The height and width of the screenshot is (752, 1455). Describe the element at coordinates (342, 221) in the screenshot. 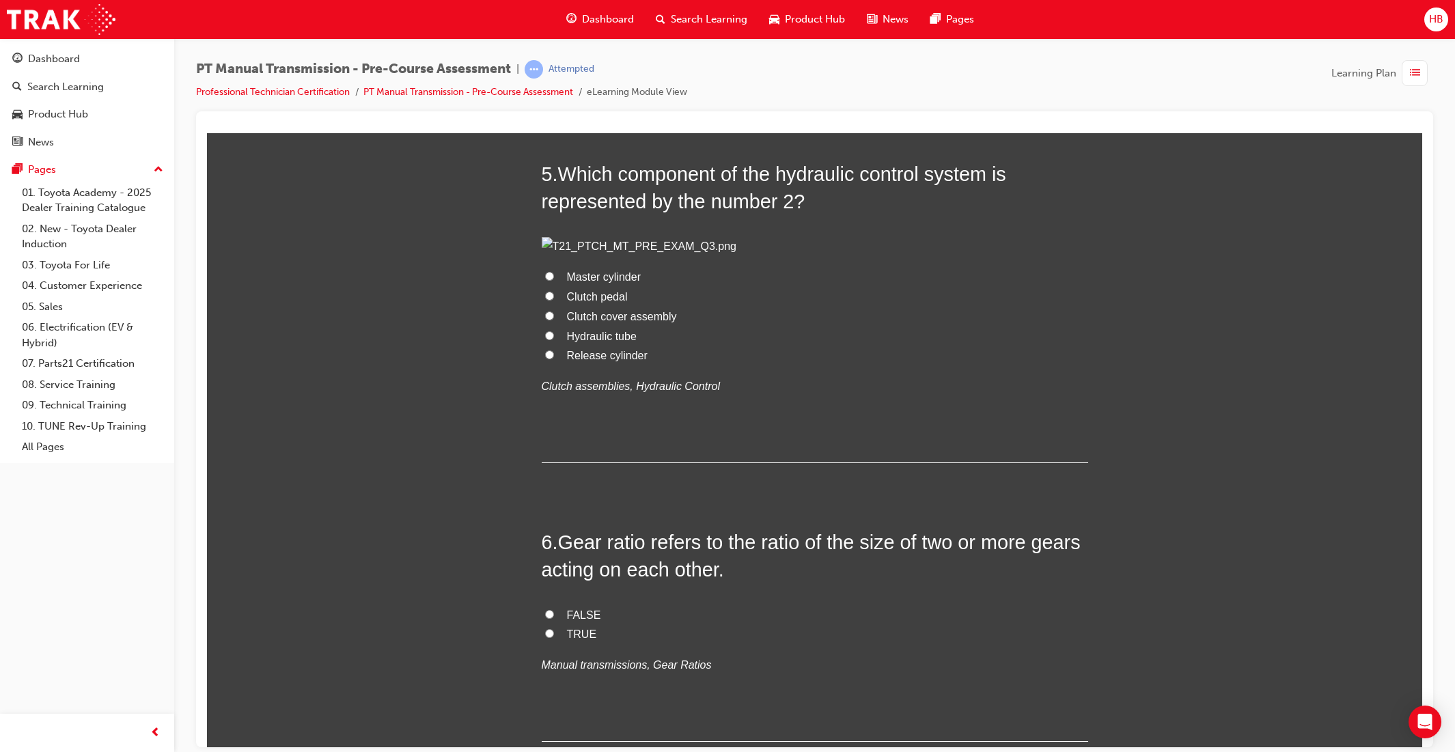

I see `input: Release cylinder` at that location.